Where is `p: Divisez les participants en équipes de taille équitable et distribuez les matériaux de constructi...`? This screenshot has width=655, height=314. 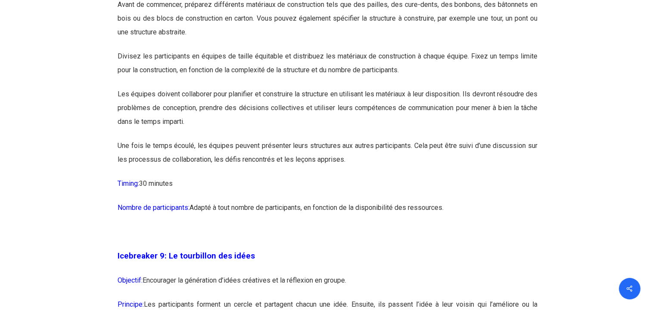 p: Divisez les participants en équipes de taille équitable et distribuez les matériaux de constructi... is located at coordinates (327, 68).